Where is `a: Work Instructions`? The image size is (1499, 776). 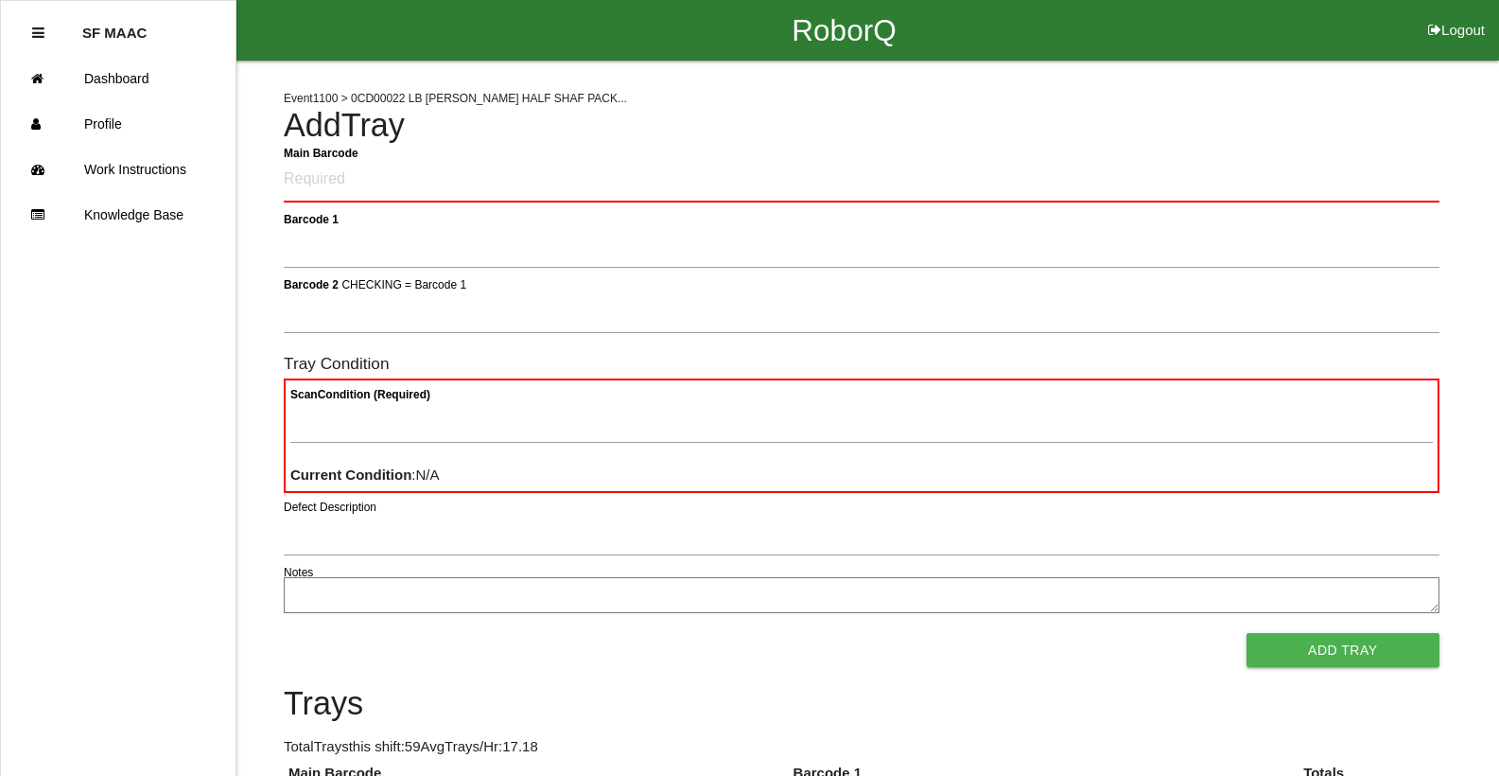 a: Work Instructions is located at coordinates (118, 169).